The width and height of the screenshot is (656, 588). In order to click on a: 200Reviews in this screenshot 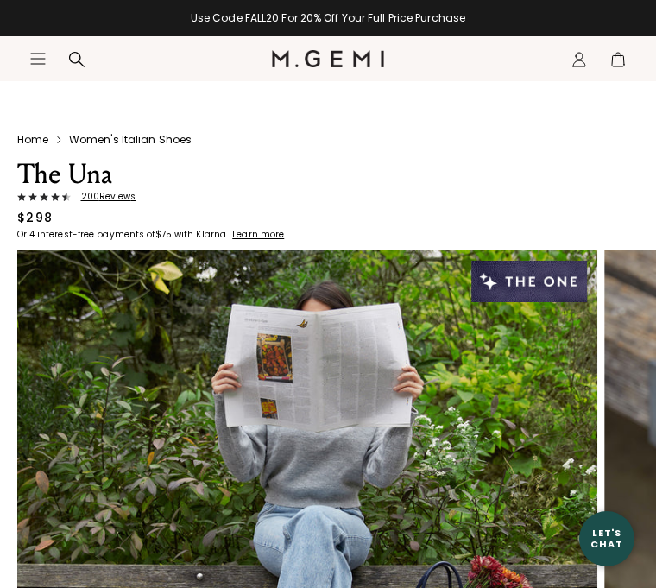, I will do `click(151, 197)`.